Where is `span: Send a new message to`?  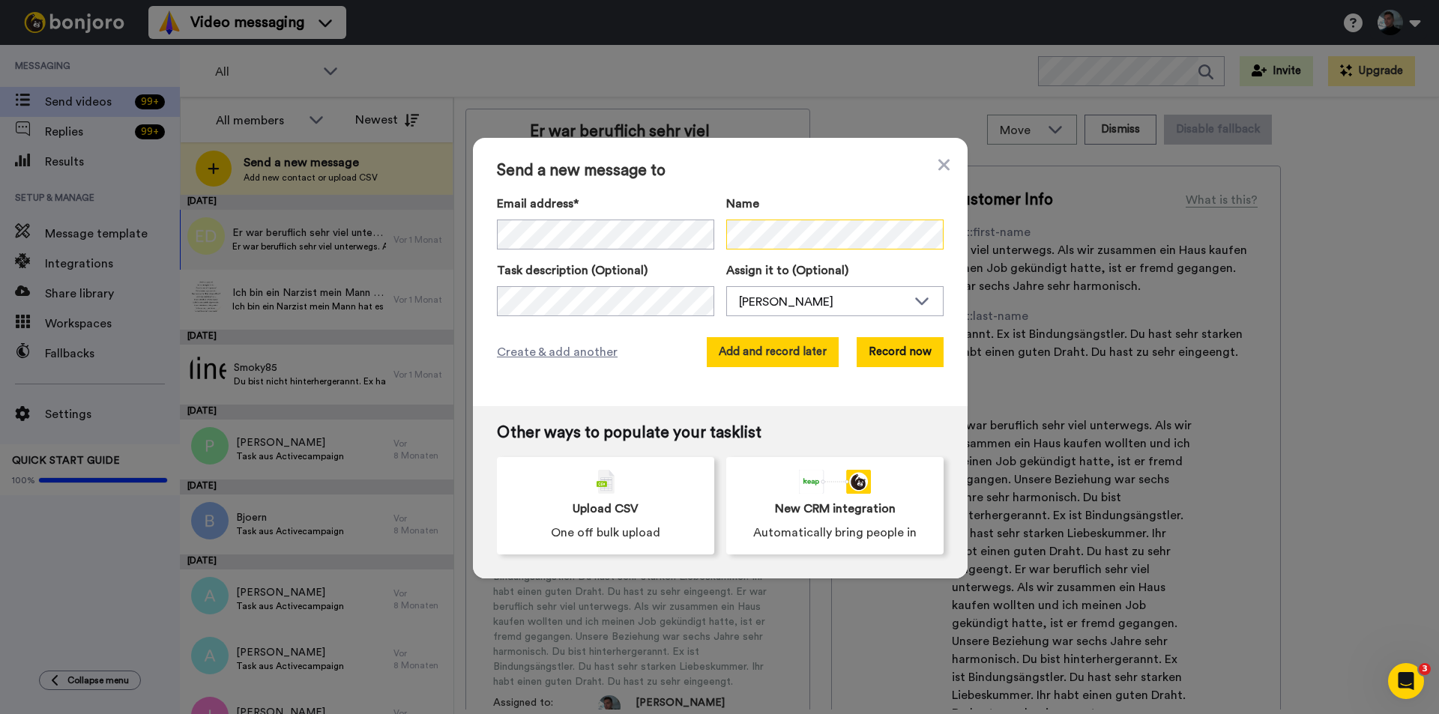 span: Send a new message to is located at coordinates (720, 171).